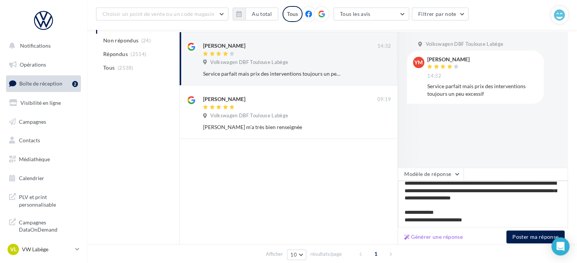  Describe the element at coordinates (29, 140) in the screenshot. I see `span: Contacts` at that location.